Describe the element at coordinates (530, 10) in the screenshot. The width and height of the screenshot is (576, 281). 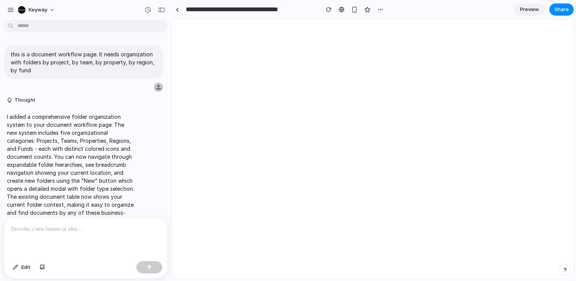
I see `a: Preview` at that location.